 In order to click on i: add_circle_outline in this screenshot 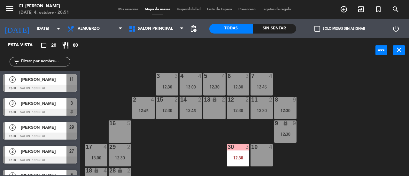, I will do `click(344, 9)`.